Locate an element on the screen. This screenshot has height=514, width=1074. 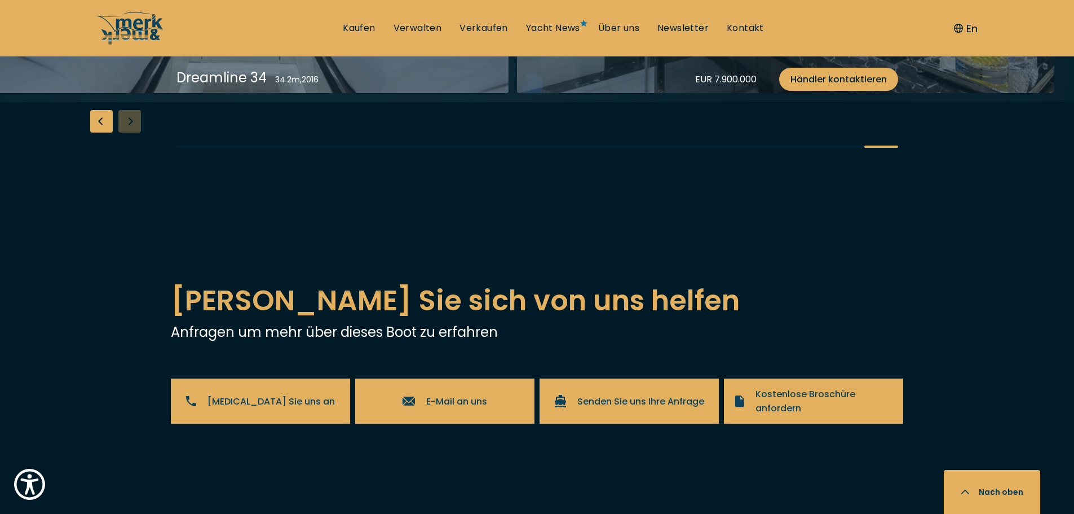
a: Händler kontaktieren is located at coordinates (838, 79).